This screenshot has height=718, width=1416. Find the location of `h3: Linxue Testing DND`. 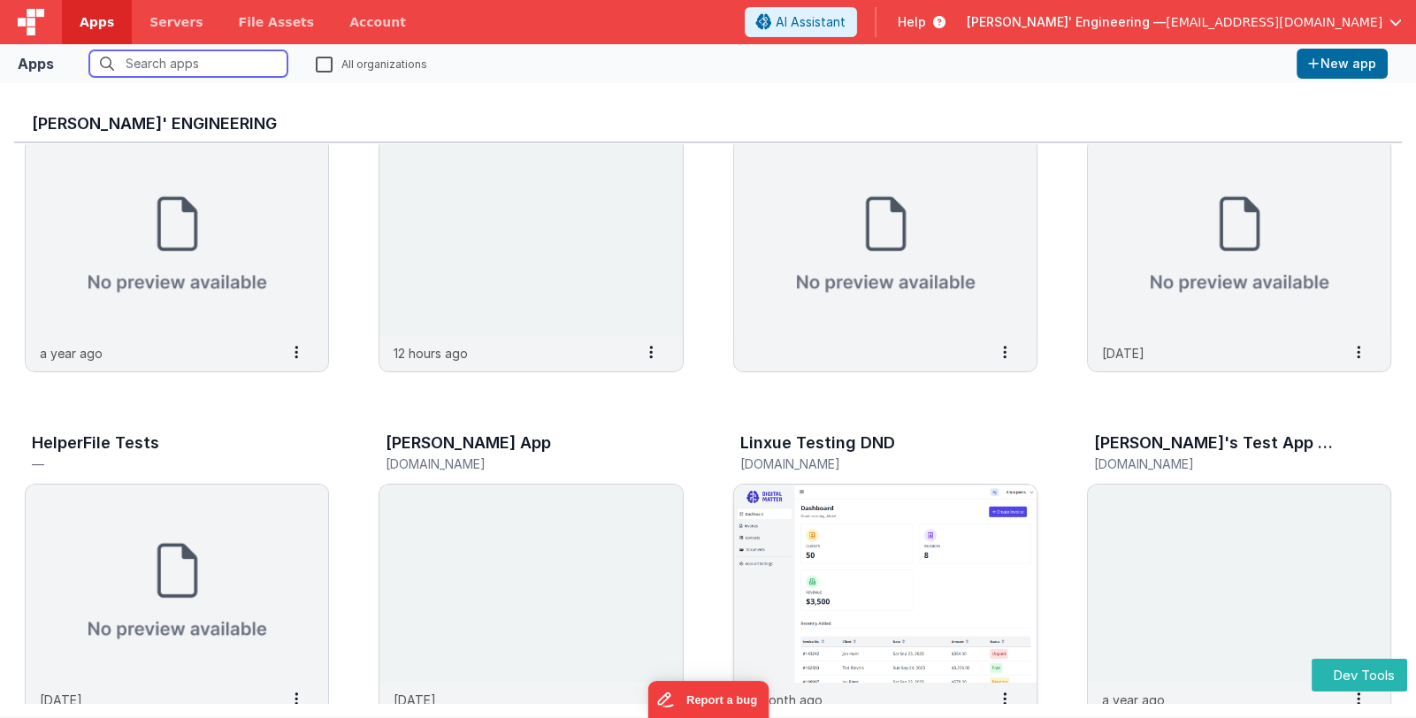

h3: Linxue Testing DND is located at coordinates (817, 443).